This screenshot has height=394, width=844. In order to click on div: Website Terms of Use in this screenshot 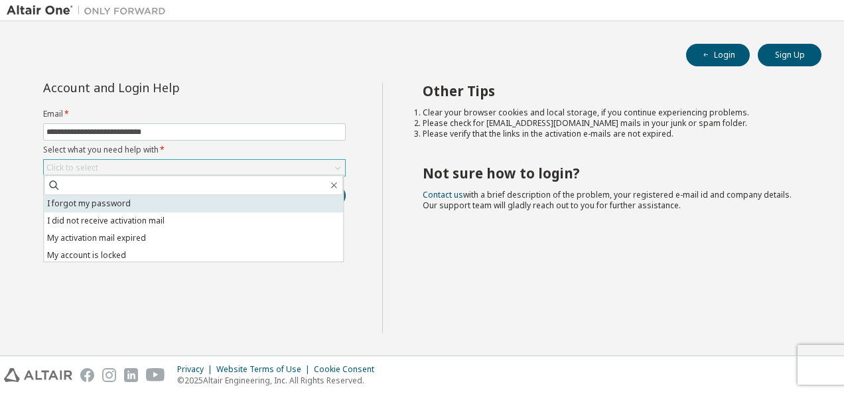, I will do `click(265, 370)`.